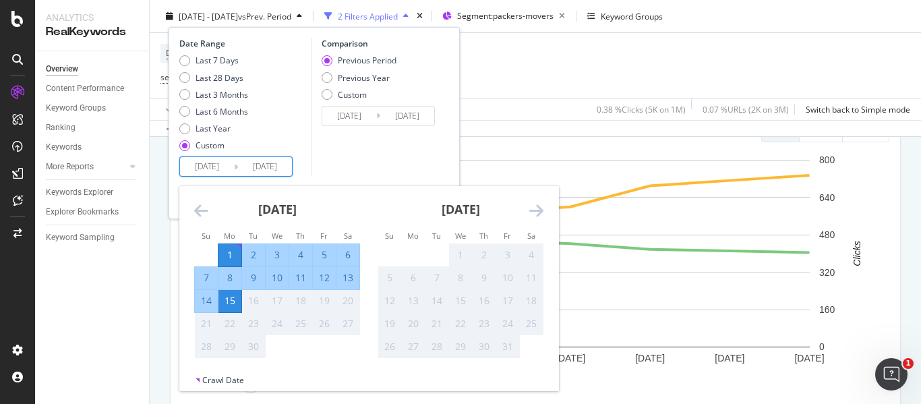 The height and width of the screenshot is (404, 921). What do you see at coordinates (230, 278) in the screenshot?
I see `td: Selected. Monday, September 8, 2025` at bounding box center [230, 278].